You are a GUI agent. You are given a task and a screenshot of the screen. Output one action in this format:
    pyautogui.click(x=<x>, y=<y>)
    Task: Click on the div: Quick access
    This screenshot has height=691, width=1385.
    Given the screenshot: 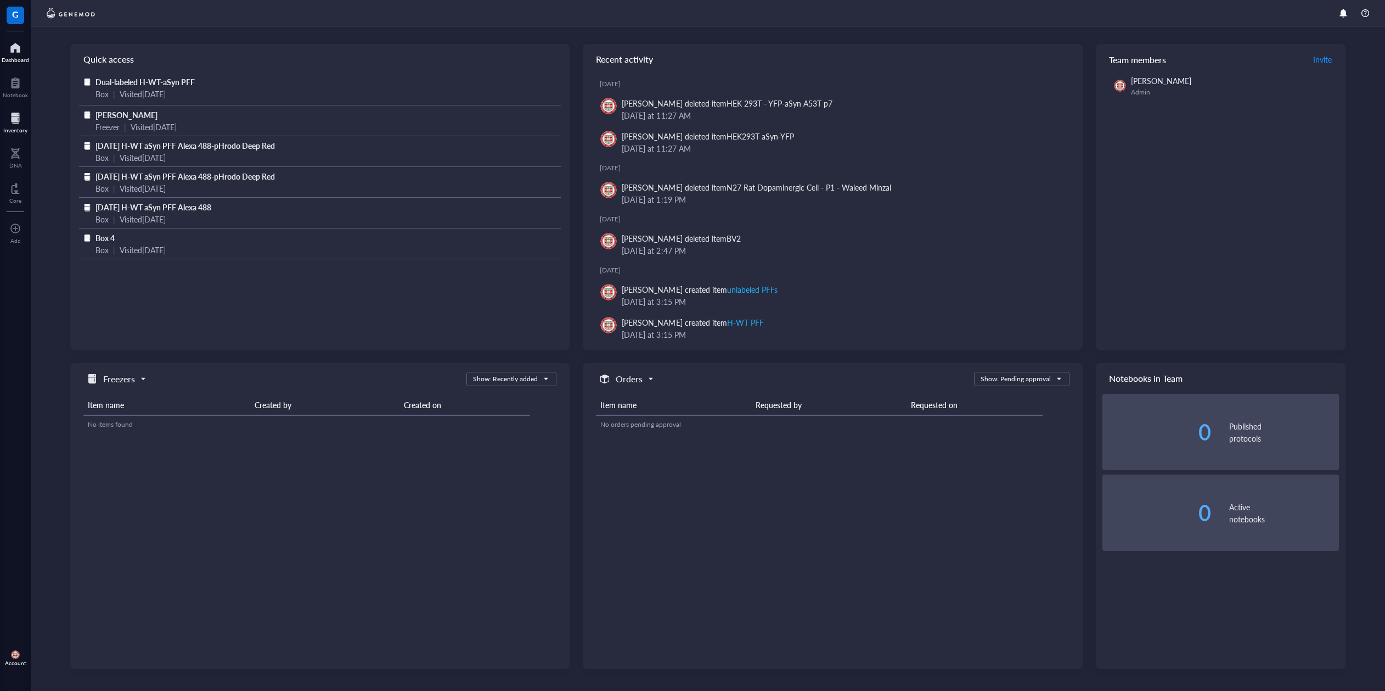 What is the action you would take?
    pyautogui.click(x=320, y=59)
    